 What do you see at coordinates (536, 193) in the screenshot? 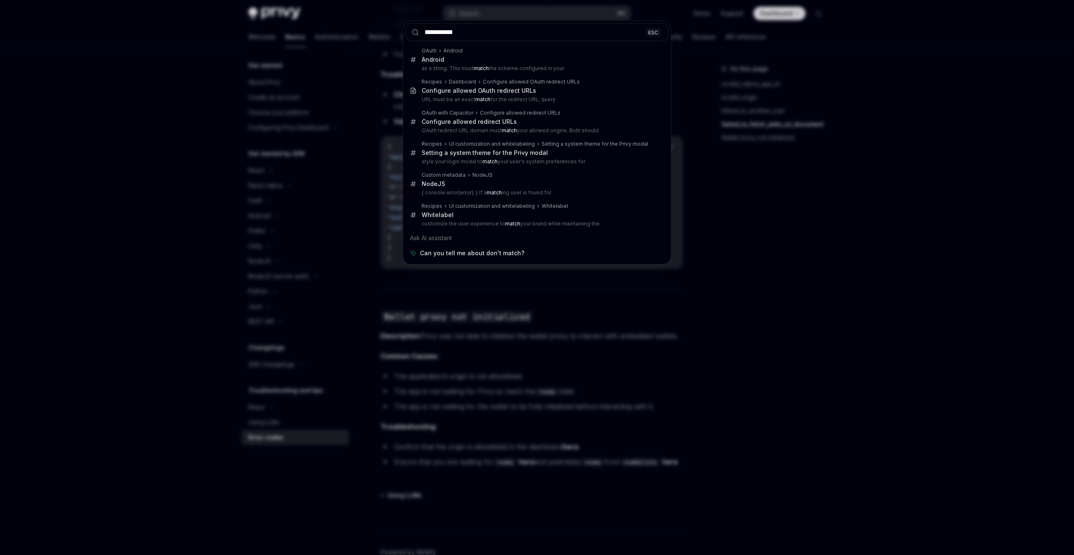
I see `p: { console.error(error); } If a ing user is found for` at bounding box center [536, 193].